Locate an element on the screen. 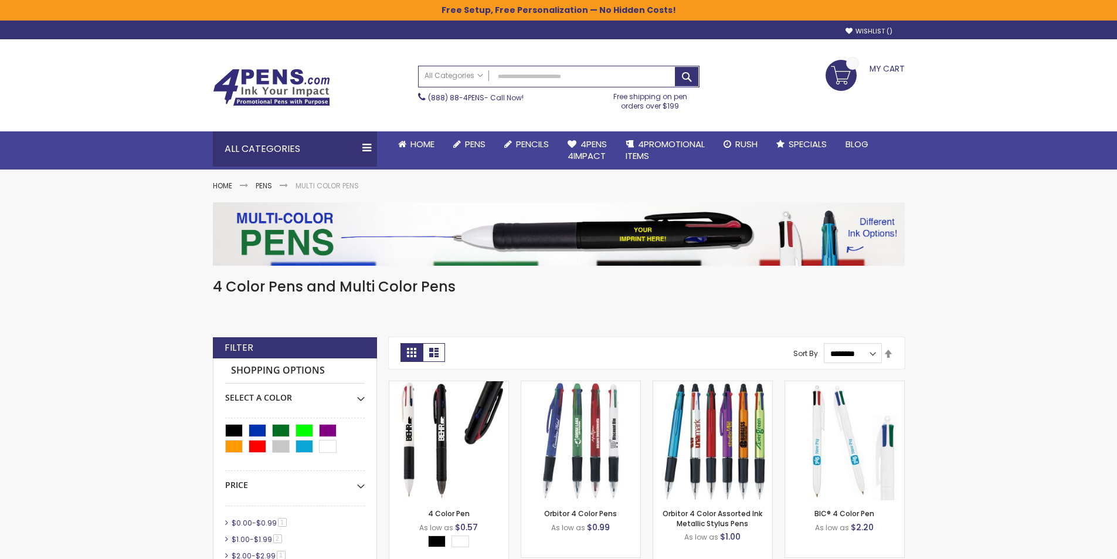 The height and width of the screenshot is (559, 1117). a: Pencils is located at coordinates (527, 144).